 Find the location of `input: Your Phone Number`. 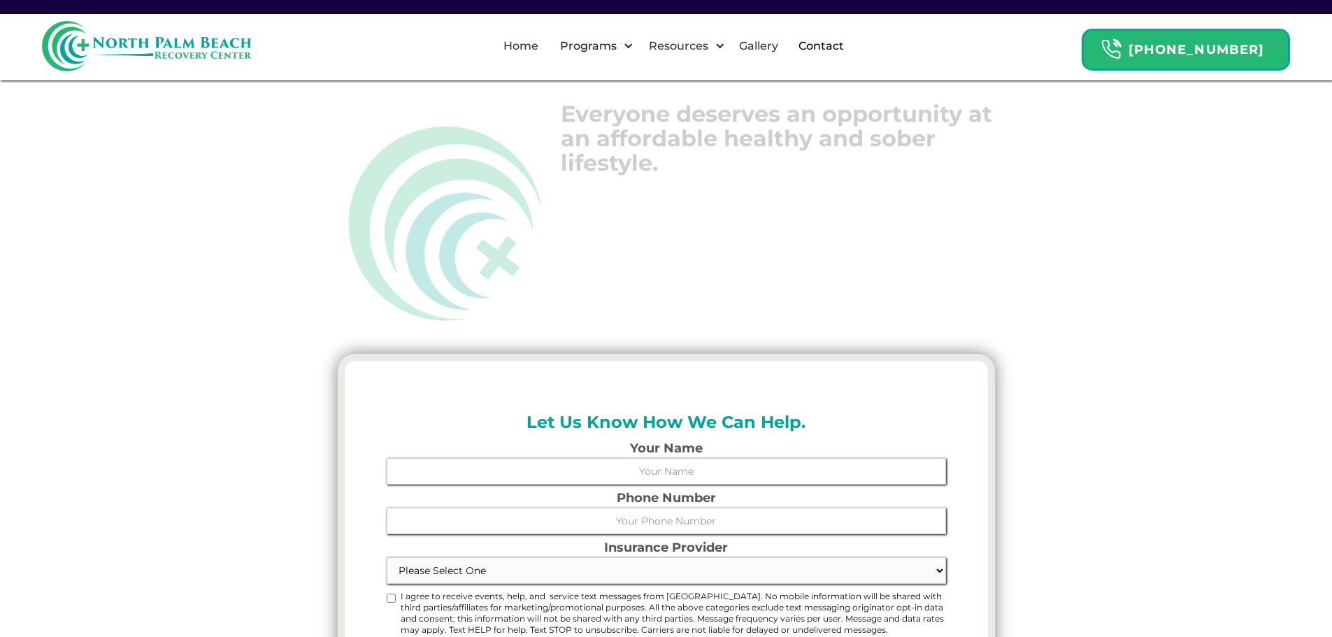

input: Your Phone Number is located at coordinates (667, 521).